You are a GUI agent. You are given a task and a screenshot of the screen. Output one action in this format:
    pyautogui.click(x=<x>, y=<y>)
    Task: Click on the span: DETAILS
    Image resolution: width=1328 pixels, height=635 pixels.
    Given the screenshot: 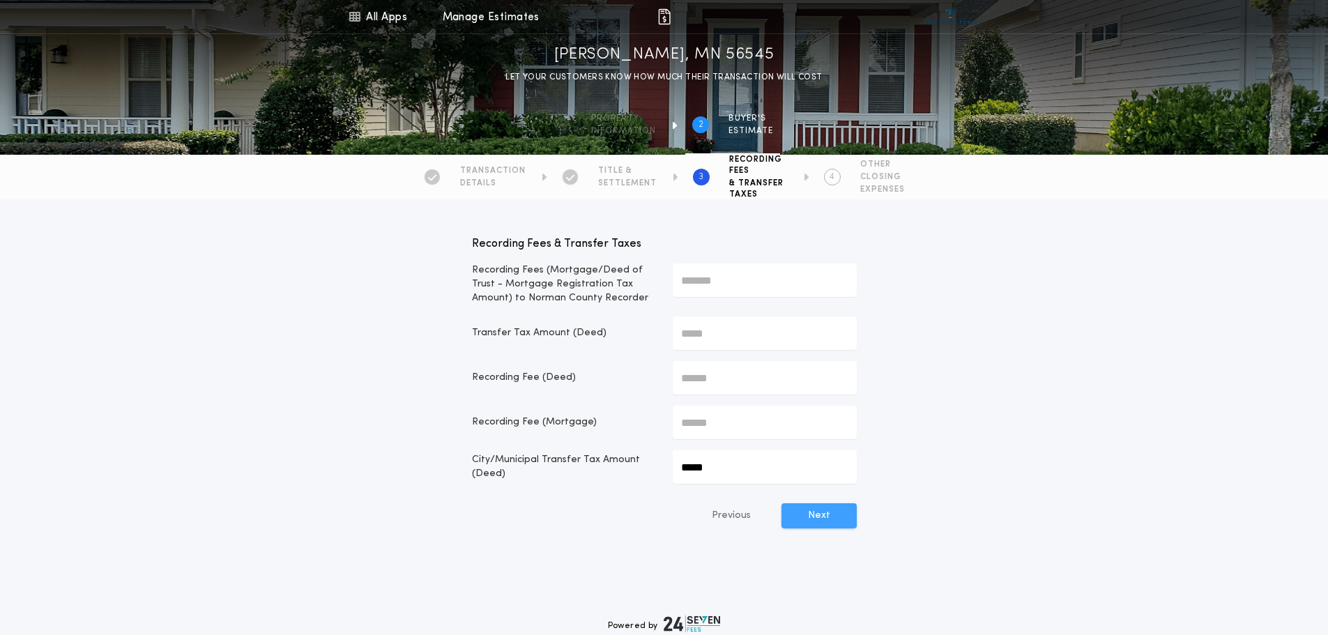 What is the action you would take?
    pyautogui.click(x=493, y=183)
    